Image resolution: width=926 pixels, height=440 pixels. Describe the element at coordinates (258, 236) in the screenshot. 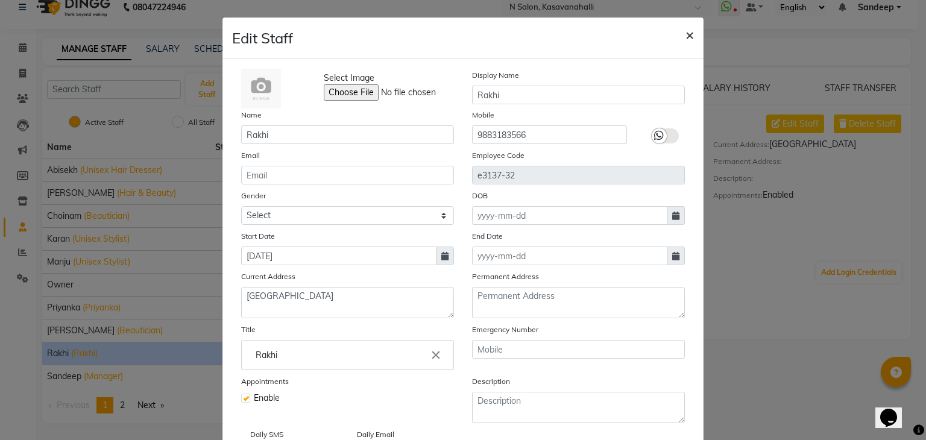

I see `label: Start Date` at that location.